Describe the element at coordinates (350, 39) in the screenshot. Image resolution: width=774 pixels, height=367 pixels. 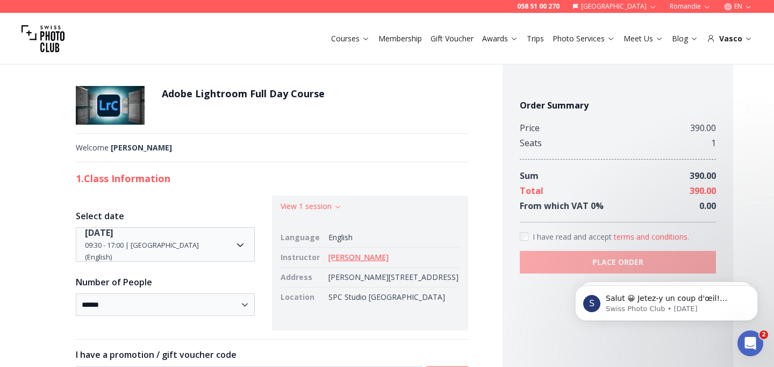
I see `a: Courses` at that location.